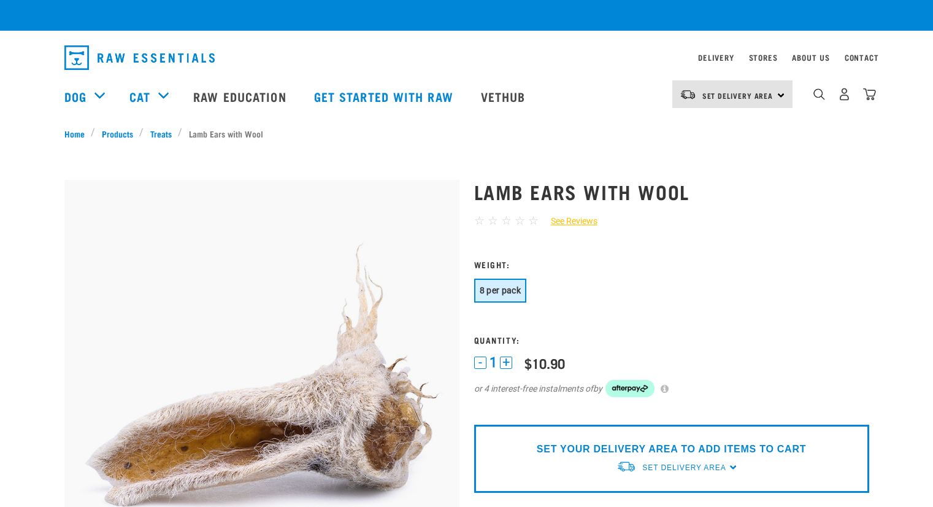 This screenshot has width=933, height=507. I want to click on a: Raw Education, so click(241, 96).